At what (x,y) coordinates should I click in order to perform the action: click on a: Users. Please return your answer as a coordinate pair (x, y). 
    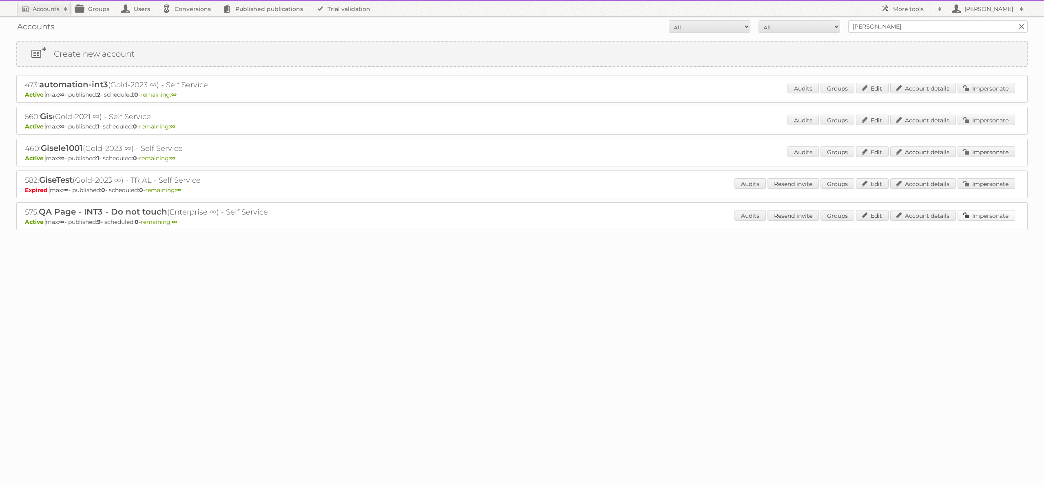
    Looking at the image, I should click on (138, 9).